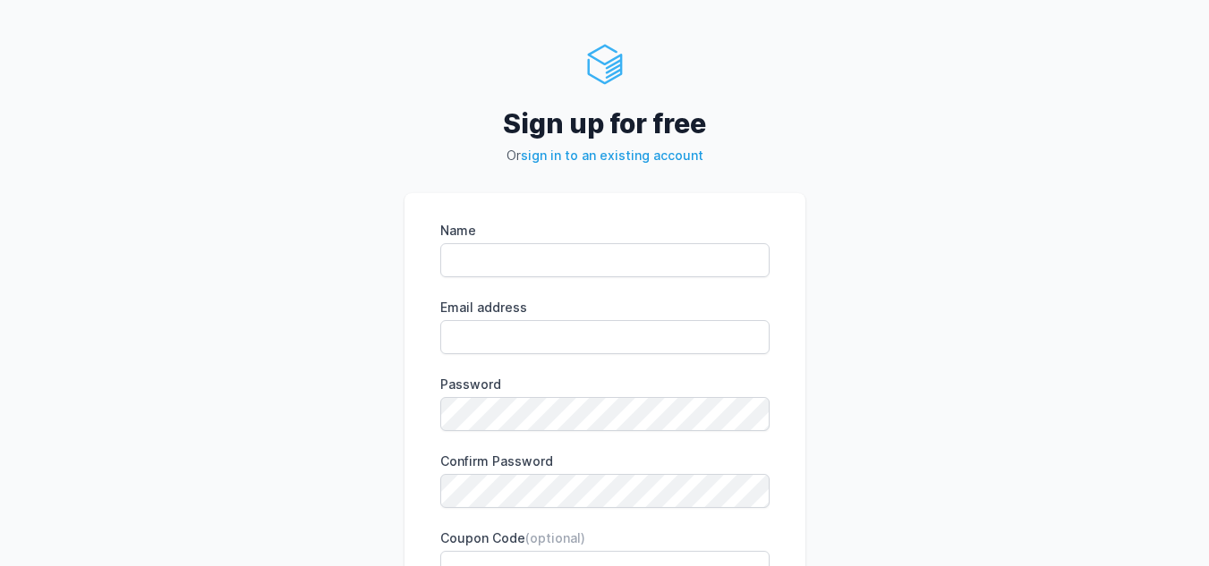  Describe the element at coordinates (605, 462) in the screenshot. I see `label: Confirm Password` at that location.